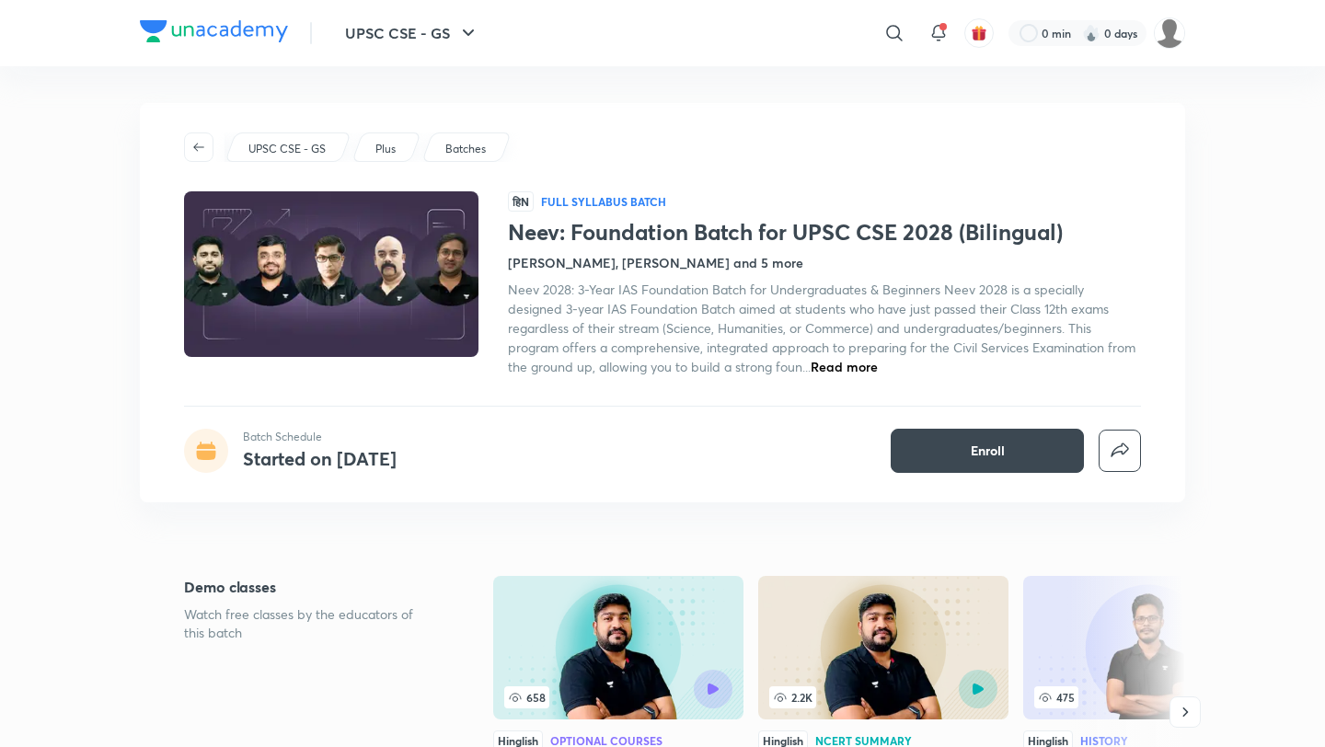  I want to click on p: Full Syllabus Batch, so click(604, 202).